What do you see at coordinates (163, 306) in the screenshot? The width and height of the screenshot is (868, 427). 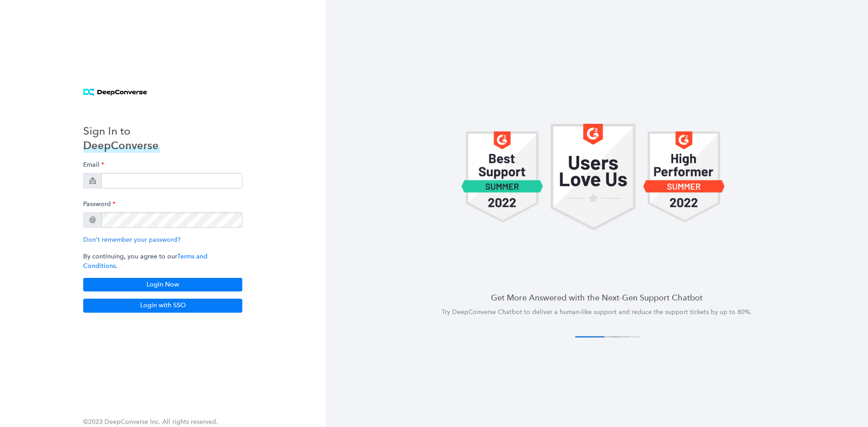 I see `button: Login with SSO` at bounding box center [163, 306].